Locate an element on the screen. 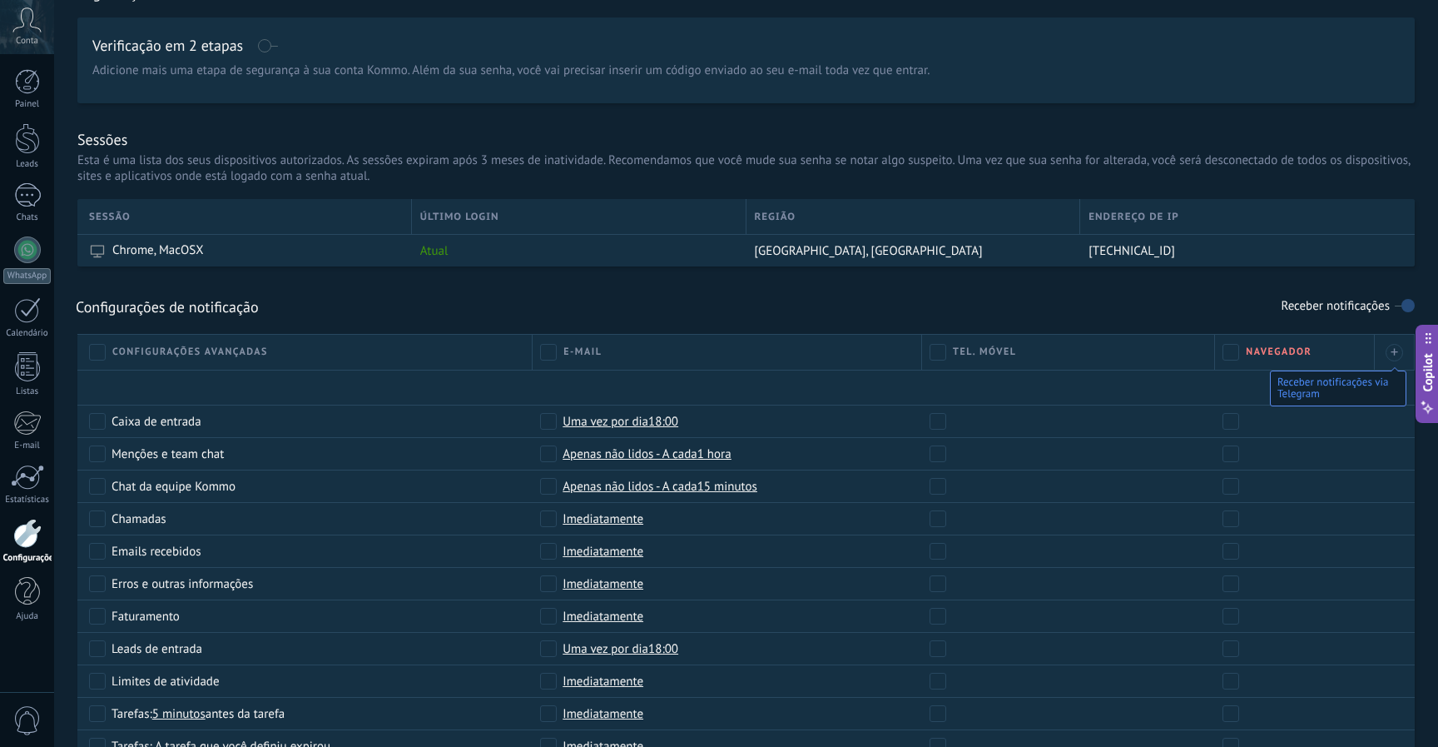 The image size is (1438, 747). div: Calendário is located at coordinates (27, 333).